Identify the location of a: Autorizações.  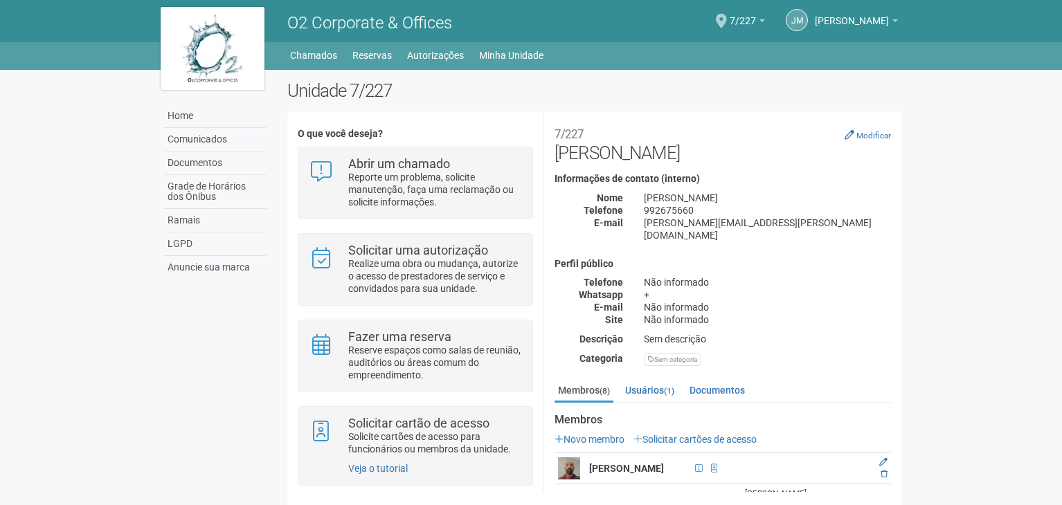
(435, 55).